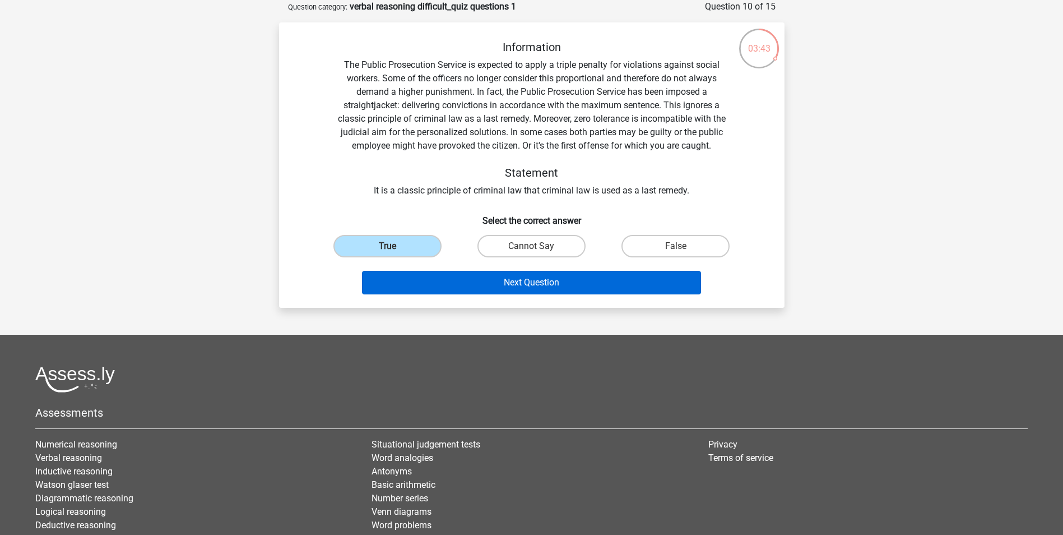  I want to click on a: Privacy, so click(723, 444).